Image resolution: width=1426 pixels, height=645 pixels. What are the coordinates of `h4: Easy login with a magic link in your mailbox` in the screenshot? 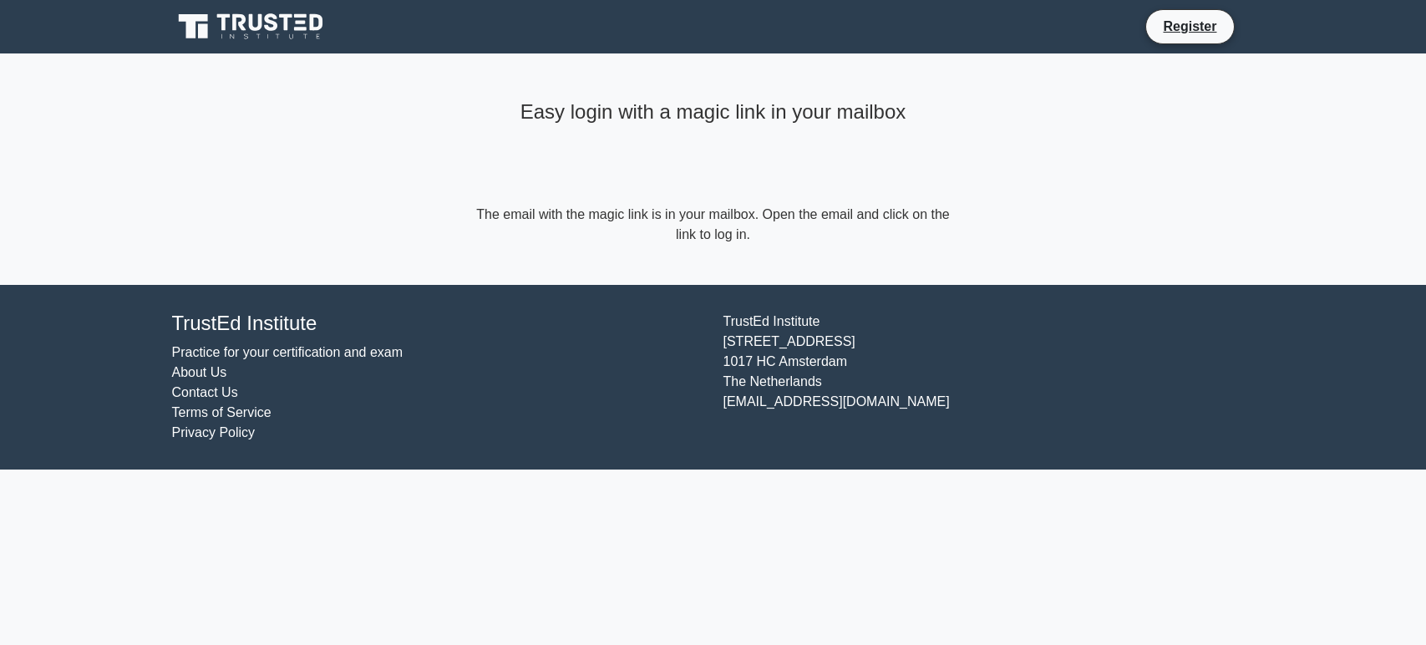 It's located at (714, 112).